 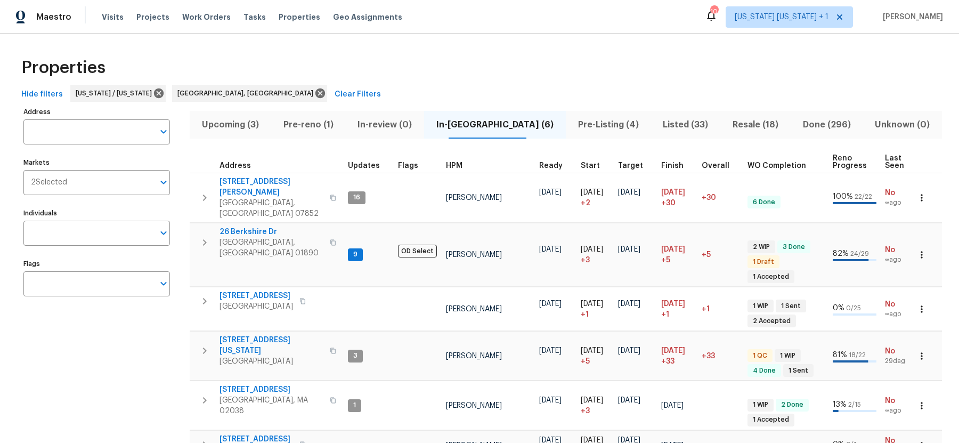 I want to click on span: Maestro, so click(x=54, y=17).